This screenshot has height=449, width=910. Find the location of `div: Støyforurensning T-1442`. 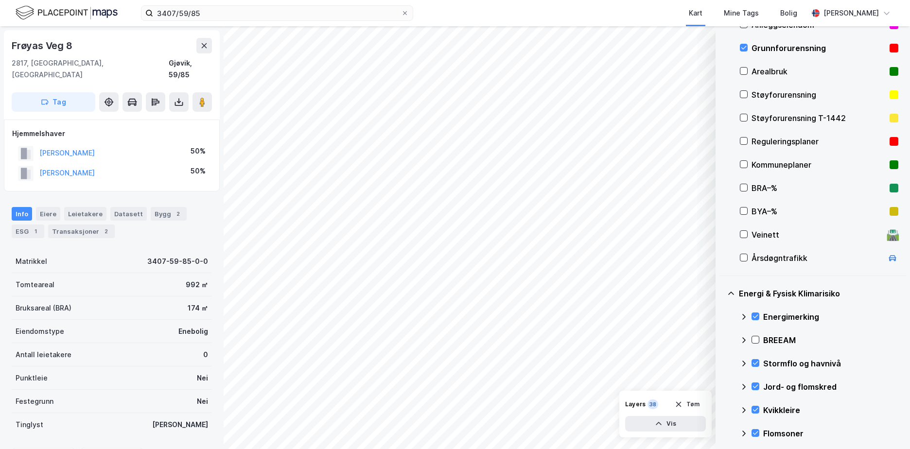

div: Støyforurensning T-1442 is located at coordinates (818, 118).